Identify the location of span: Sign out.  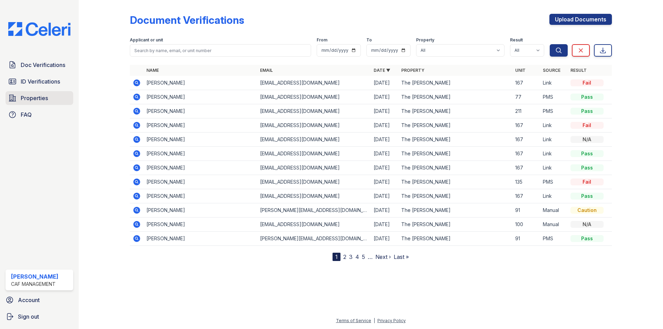
(28, 317).